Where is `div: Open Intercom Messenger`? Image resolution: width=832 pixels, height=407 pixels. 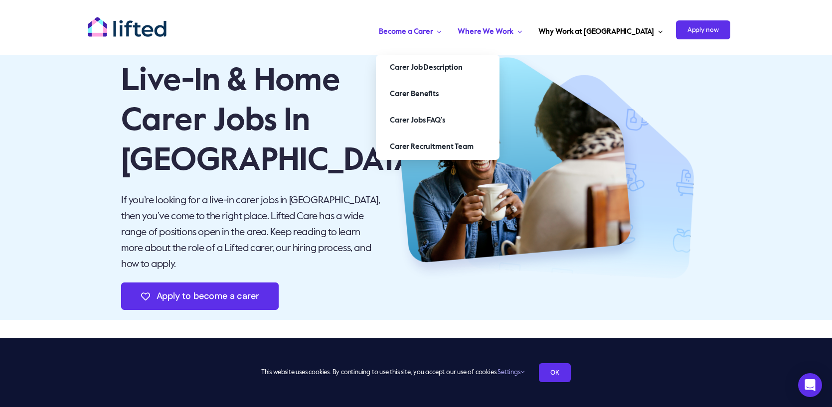 div: Open Intercom Messenger is located at coordinates (810, 385).